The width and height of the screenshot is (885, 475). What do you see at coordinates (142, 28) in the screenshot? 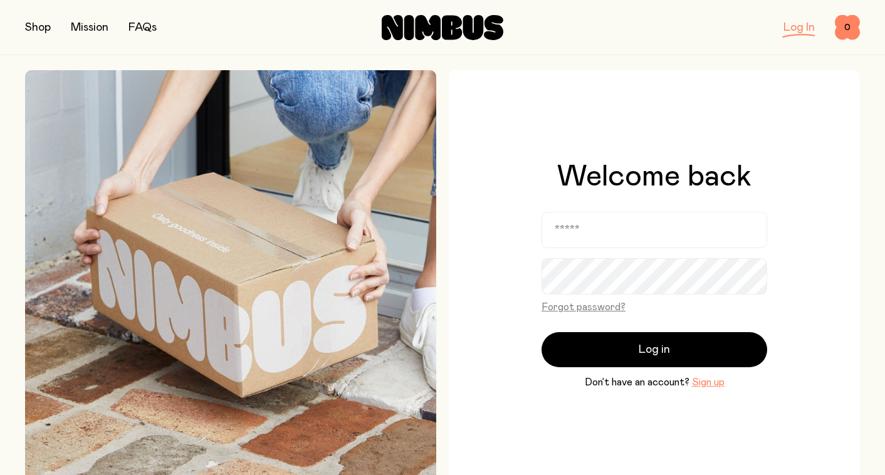
I see `a: FAQs` at bounding box center [142, 28].